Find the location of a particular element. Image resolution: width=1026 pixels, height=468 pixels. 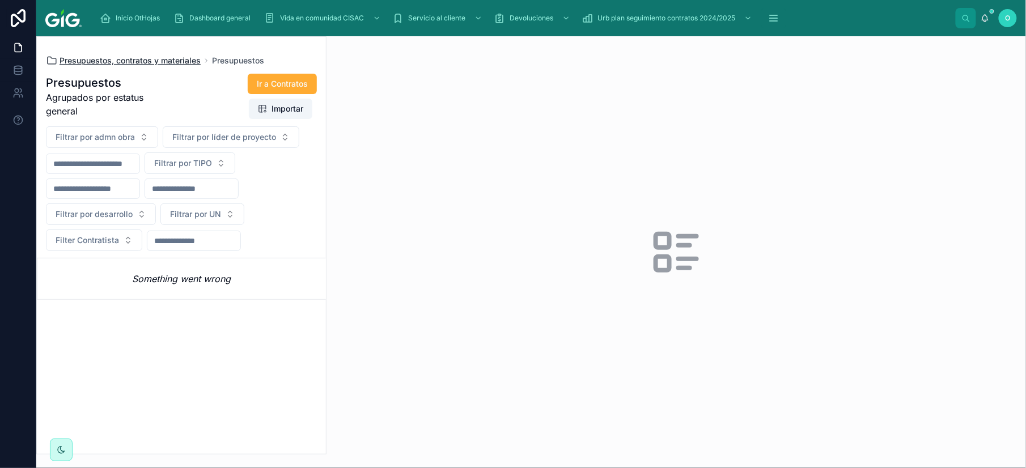

a: Vida en comunidad CISAC is located at coordinates (324, 18).